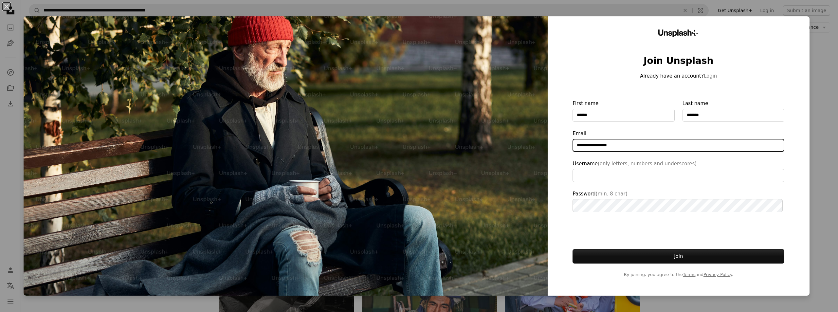 The height and width of the screenshot is (312, 838). I want to click on label: Email, so click(678, 141).